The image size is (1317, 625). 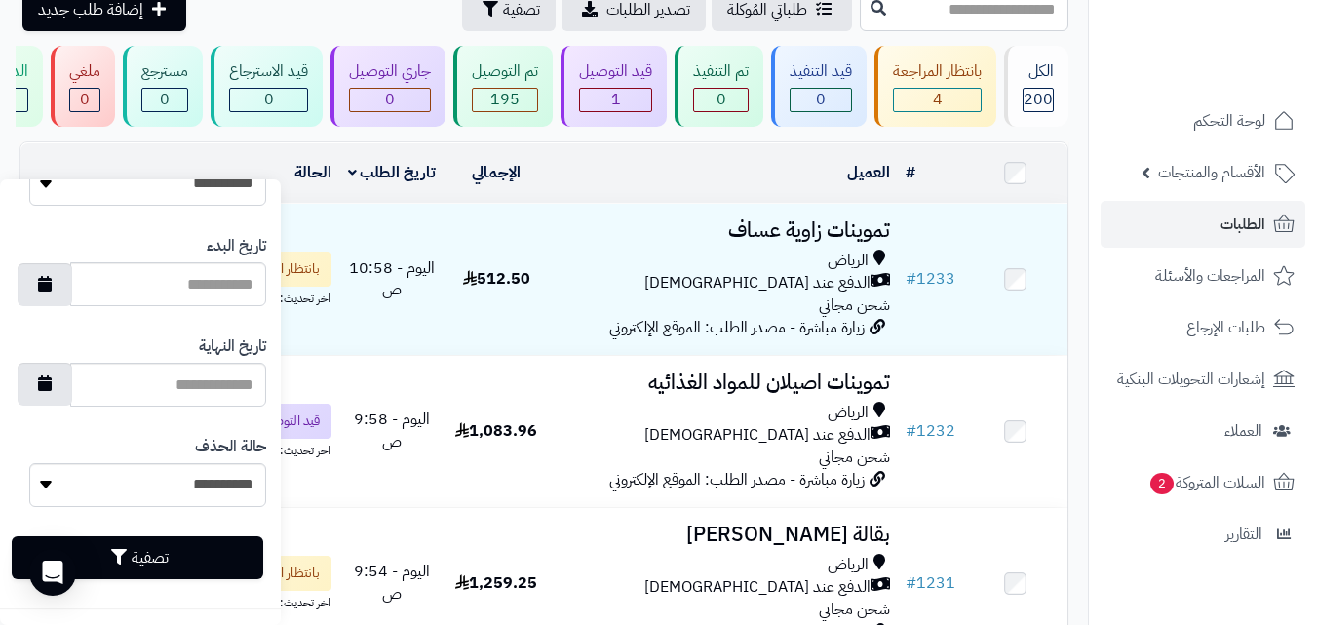 What do you see at coordinates (613, 86) in the screenshot?
I see `a: قيد التوصيل 1` at bounding box center [613, 86].